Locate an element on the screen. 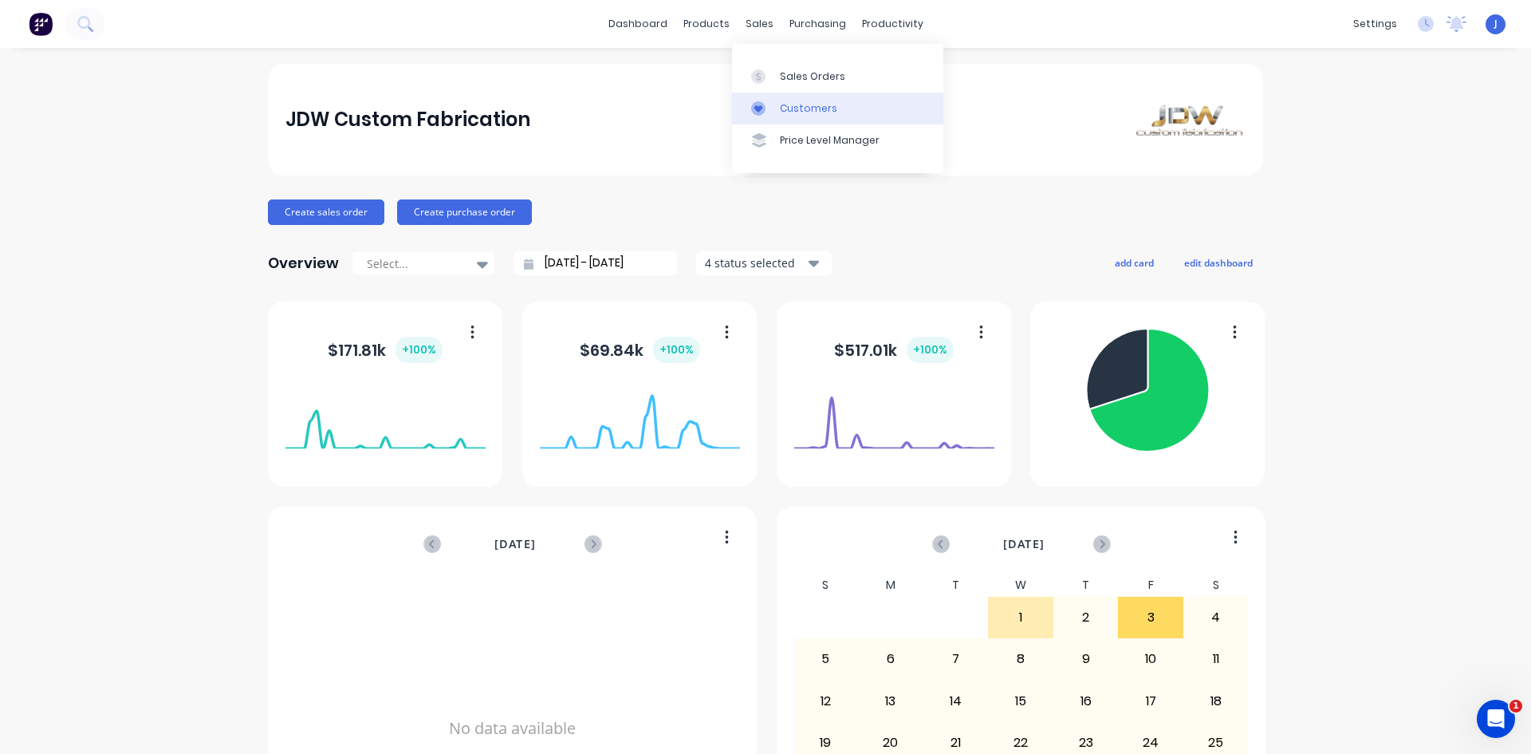  a: Customers is located at coordinates (838, 108).